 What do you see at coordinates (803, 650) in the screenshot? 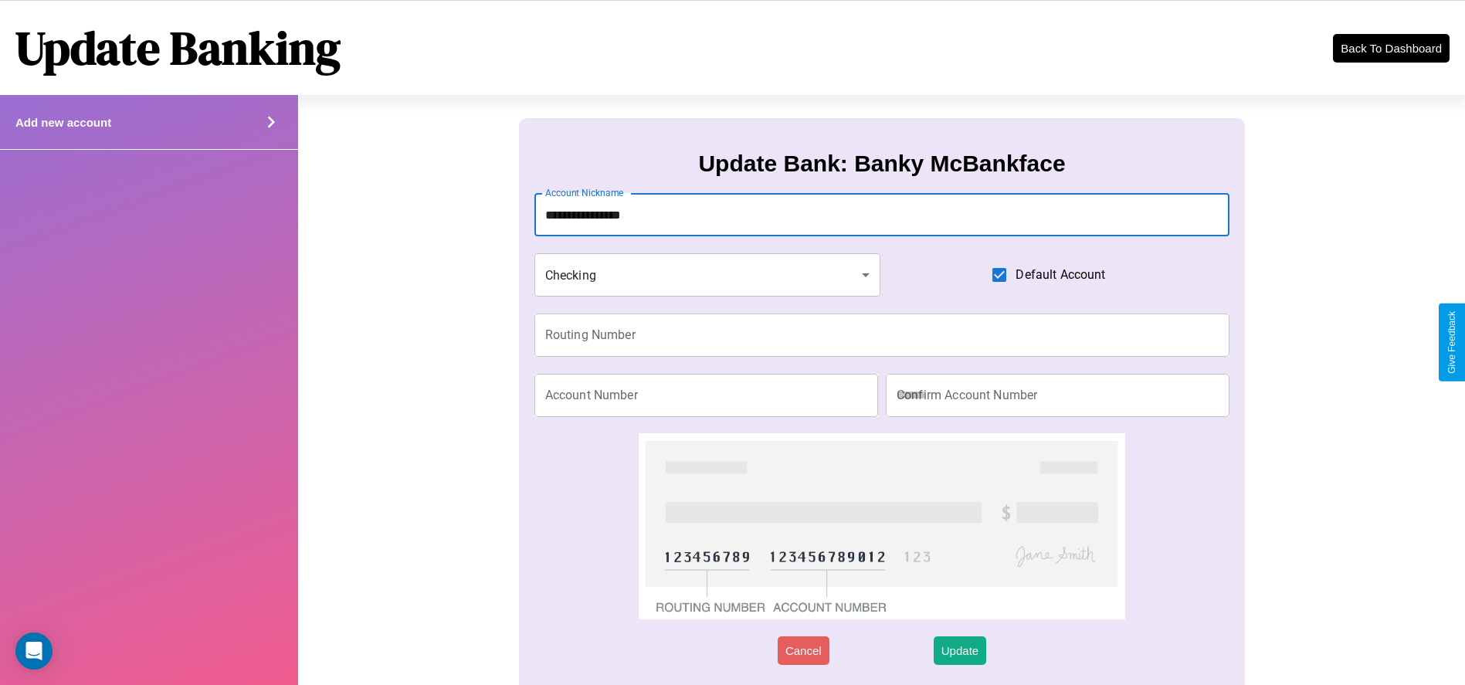
I see `button: Cancel` at bounding box center [803, 650].